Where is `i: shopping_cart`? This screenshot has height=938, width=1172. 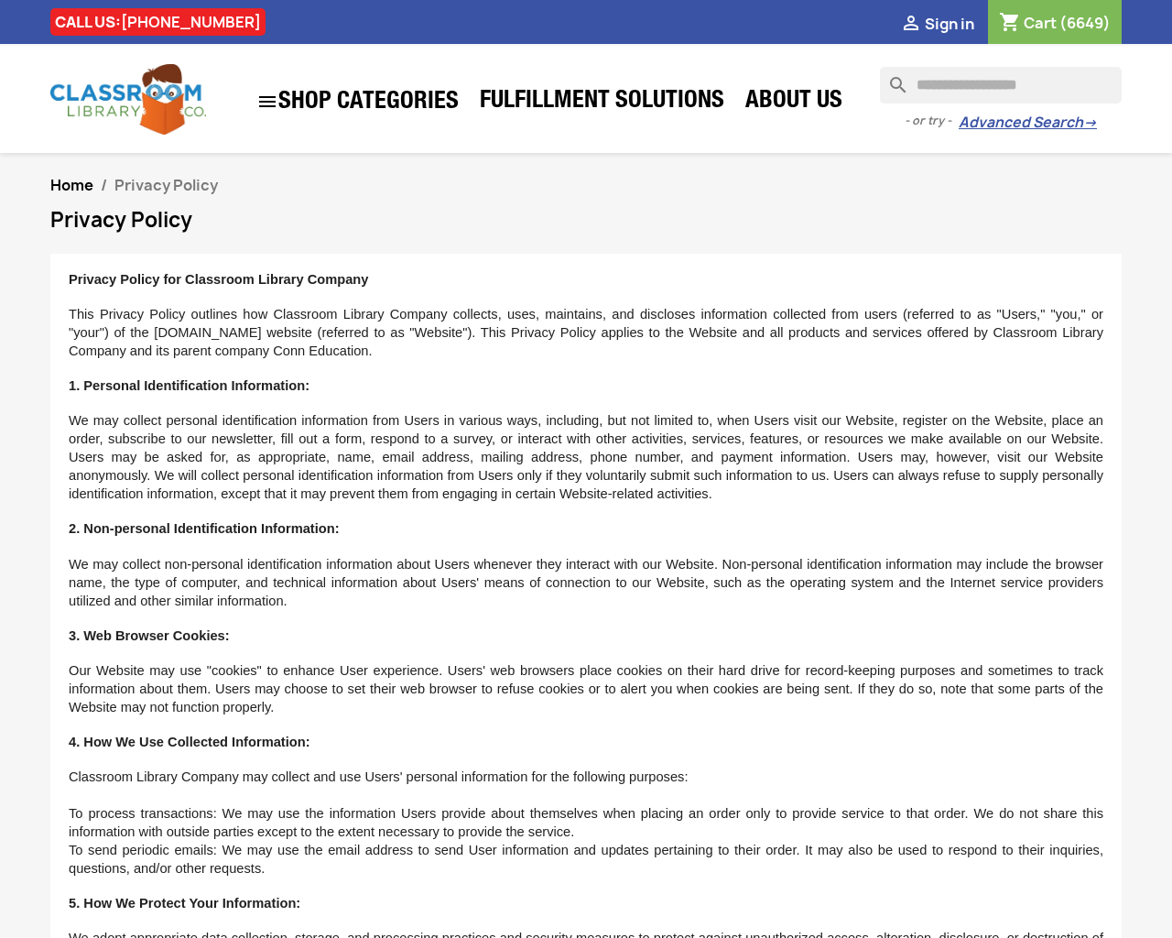 i: shopping_cart is located at coordinates (1010, 24).